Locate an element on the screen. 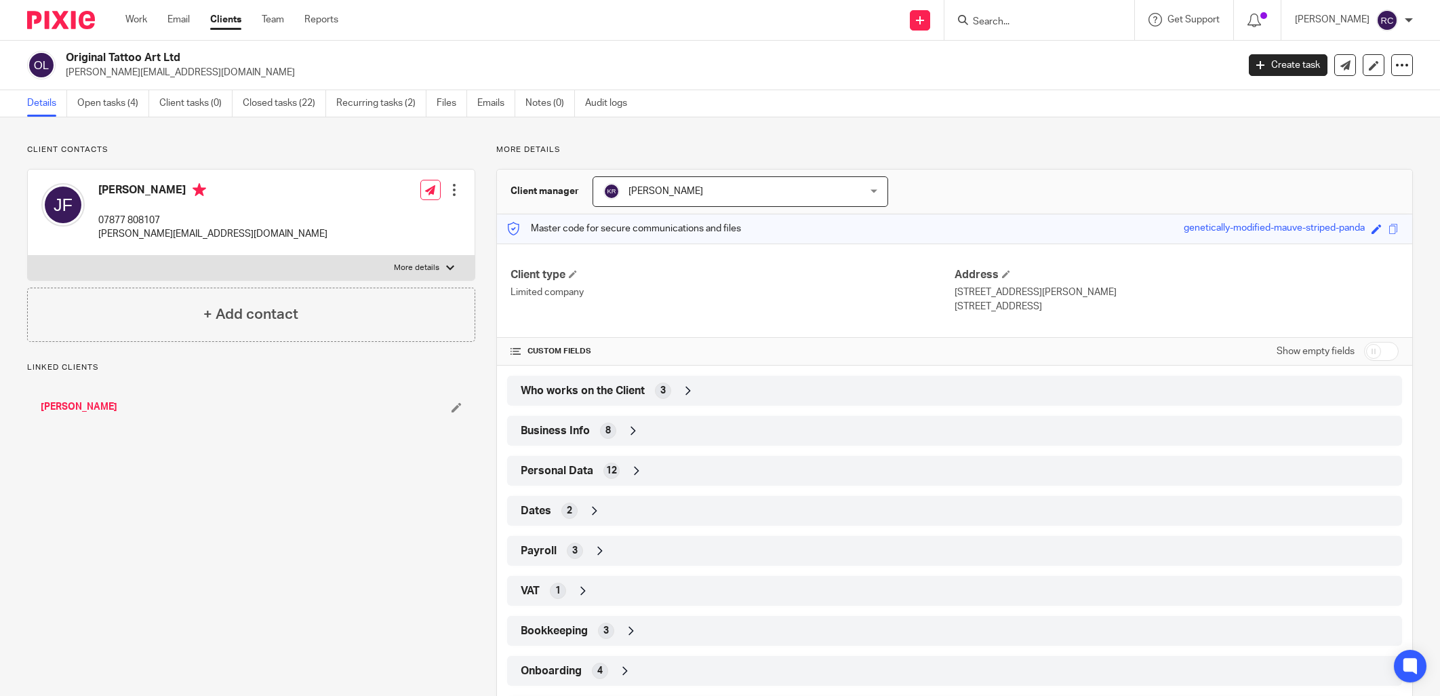  span: Onboarding is located at coordinates (551, 671).